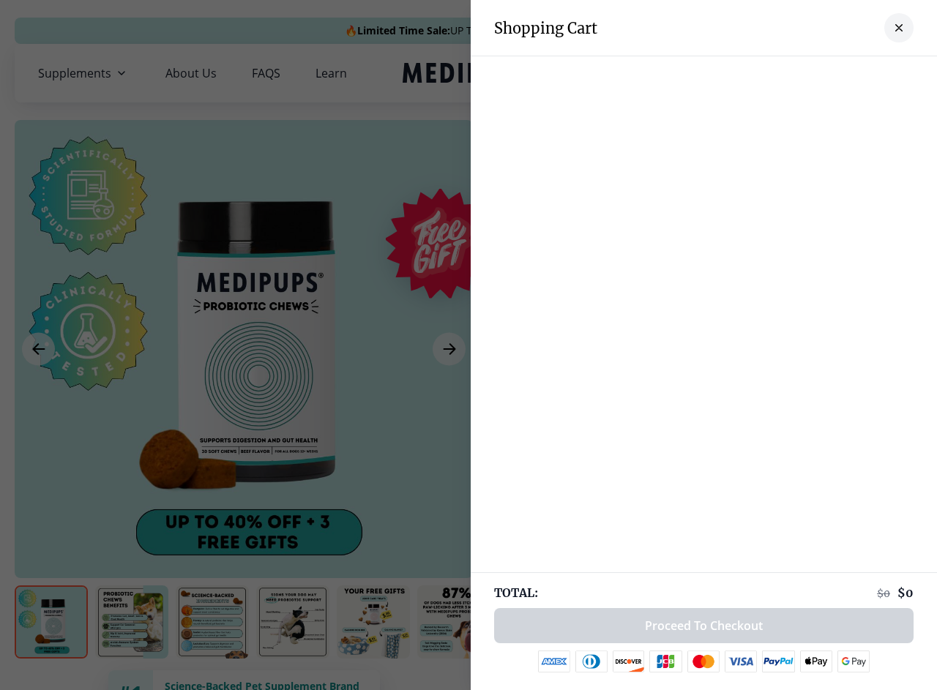 The image size is (937, 690). I want to click on img: discover, so click(629, 662).